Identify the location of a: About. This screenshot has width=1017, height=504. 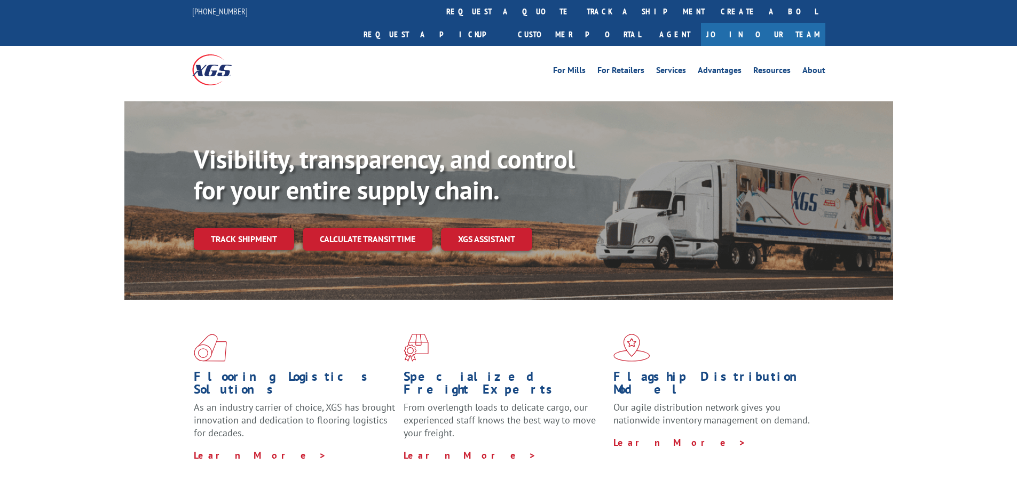
(814, 72).